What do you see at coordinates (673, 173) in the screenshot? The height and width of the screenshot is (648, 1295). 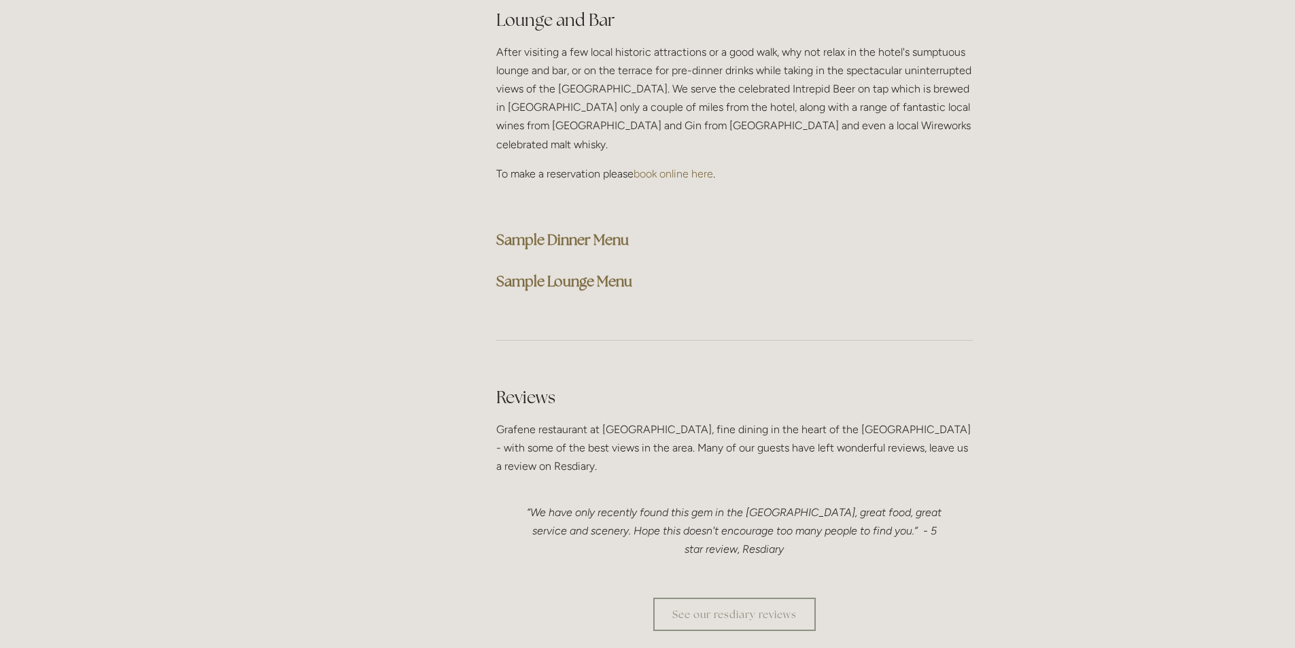 I see `a: book online here` at bounding box center [673, 173].